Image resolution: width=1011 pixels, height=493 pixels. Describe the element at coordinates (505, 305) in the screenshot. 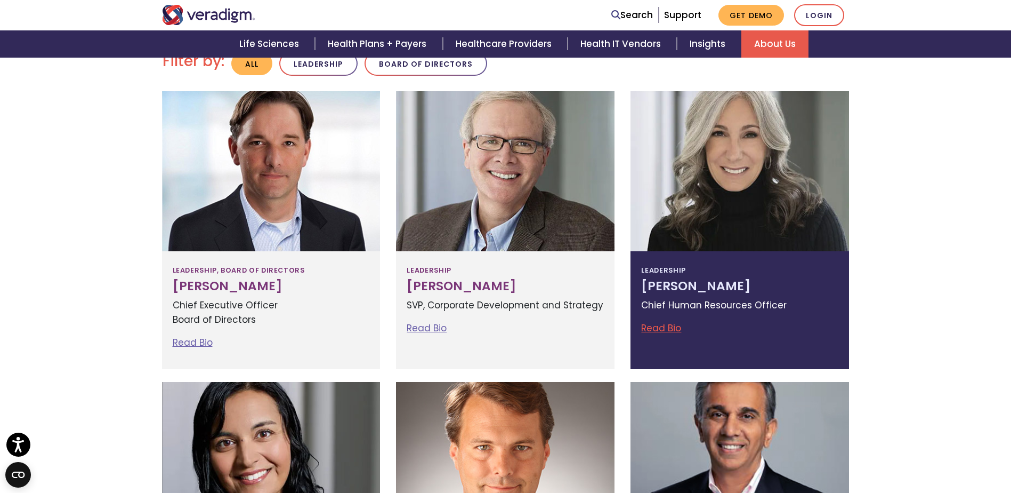

I see `p: SVP, Corporate Development and Strategy` at that location.